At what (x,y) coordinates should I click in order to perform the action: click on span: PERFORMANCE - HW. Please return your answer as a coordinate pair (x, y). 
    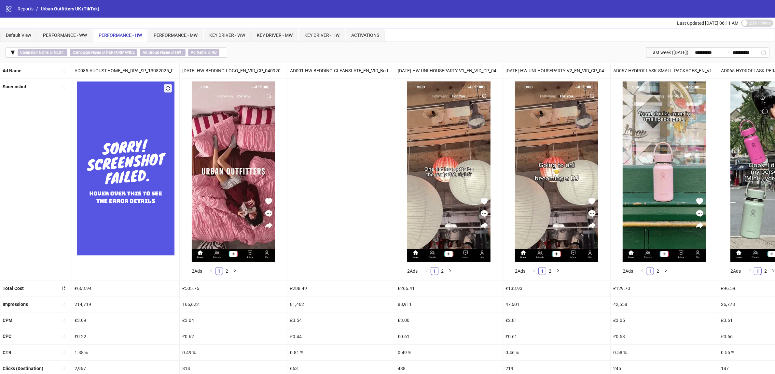
    Looking at the image, I should click on (120, 35).